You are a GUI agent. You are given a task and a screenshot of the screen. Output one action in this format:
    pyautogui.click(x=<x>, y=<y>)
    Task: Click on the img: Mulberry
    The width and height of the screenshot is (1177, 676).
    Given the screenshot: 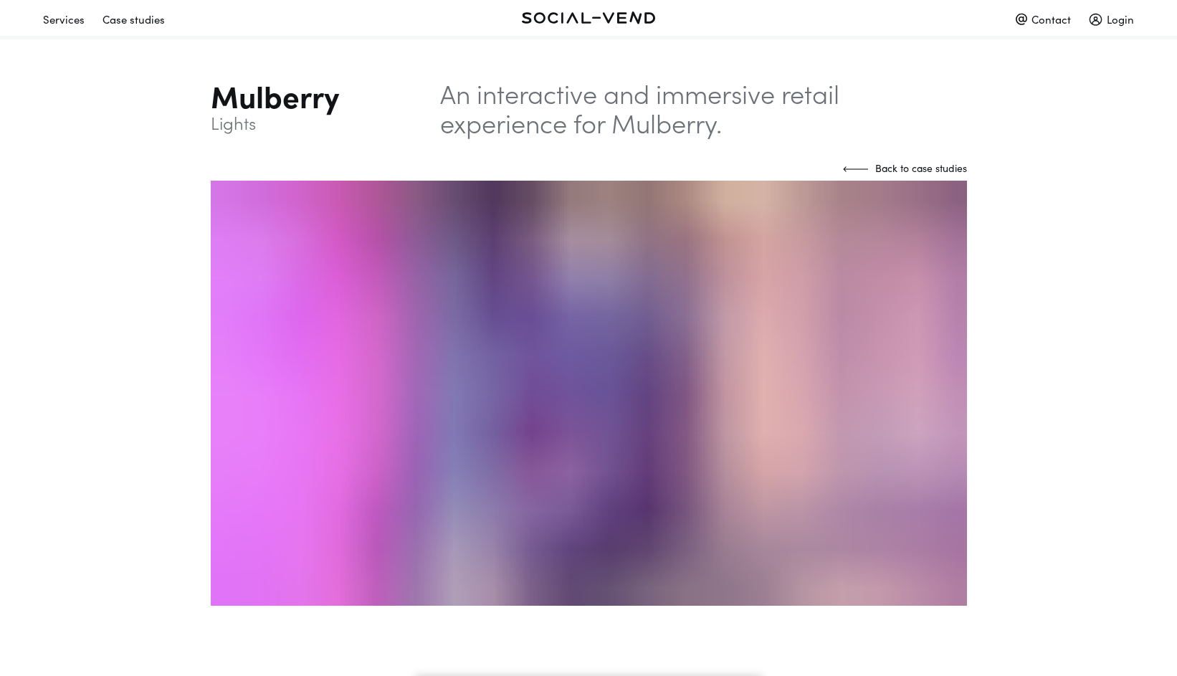 What is the action you would take?
    pyautogui.click(x=589, y=393)
    